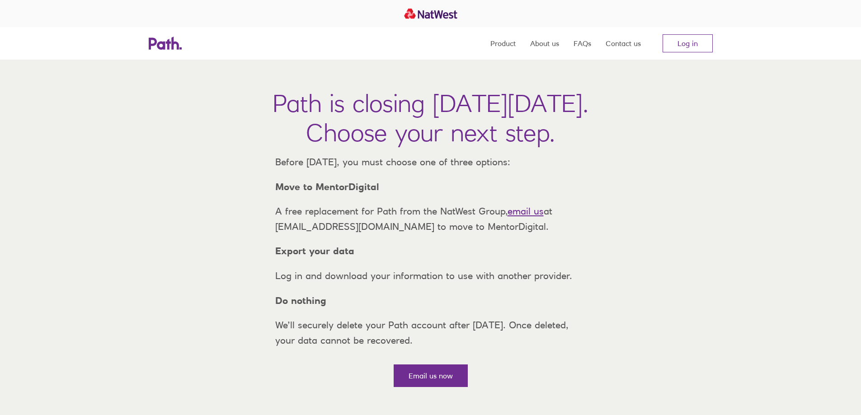 The width and height of the screenshot is (861, 415). Describe the element at coordinates (431, 376) in the screenshot. I see `a: Email us now` at that location.